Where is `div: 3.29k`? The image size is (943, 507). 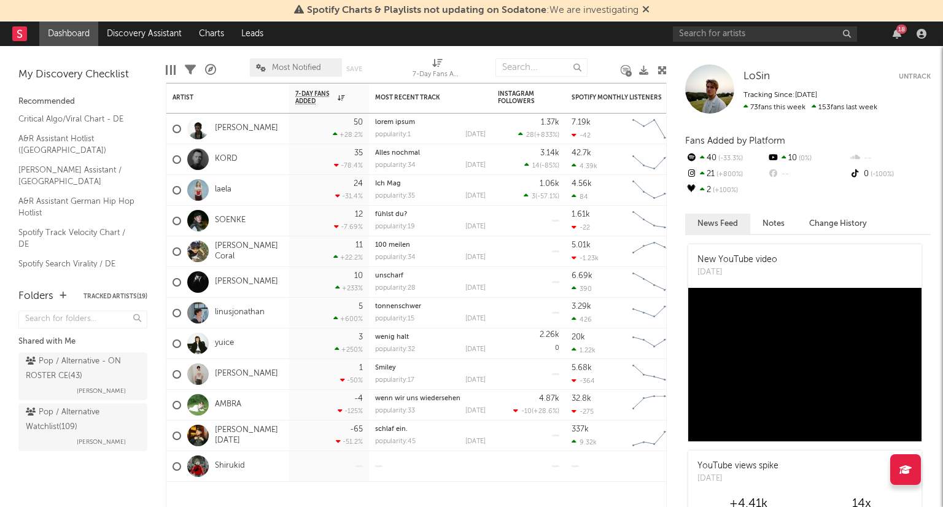
div: 3.29k is located at coordinates (581, 306).